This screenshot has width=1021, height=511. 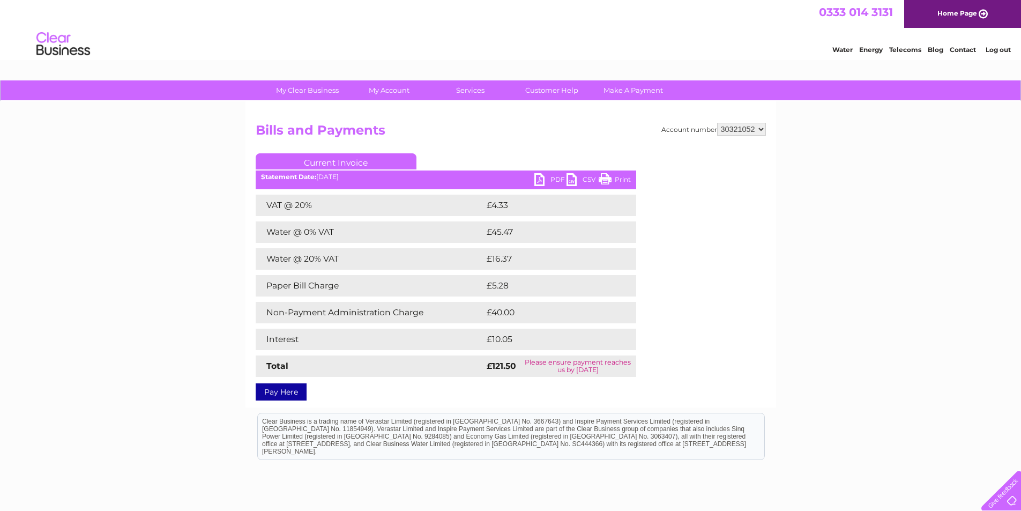 What do you see at coordinates (998, 49) in the screenshot?
I see `a: Log out` at bounding box center [998, 49].